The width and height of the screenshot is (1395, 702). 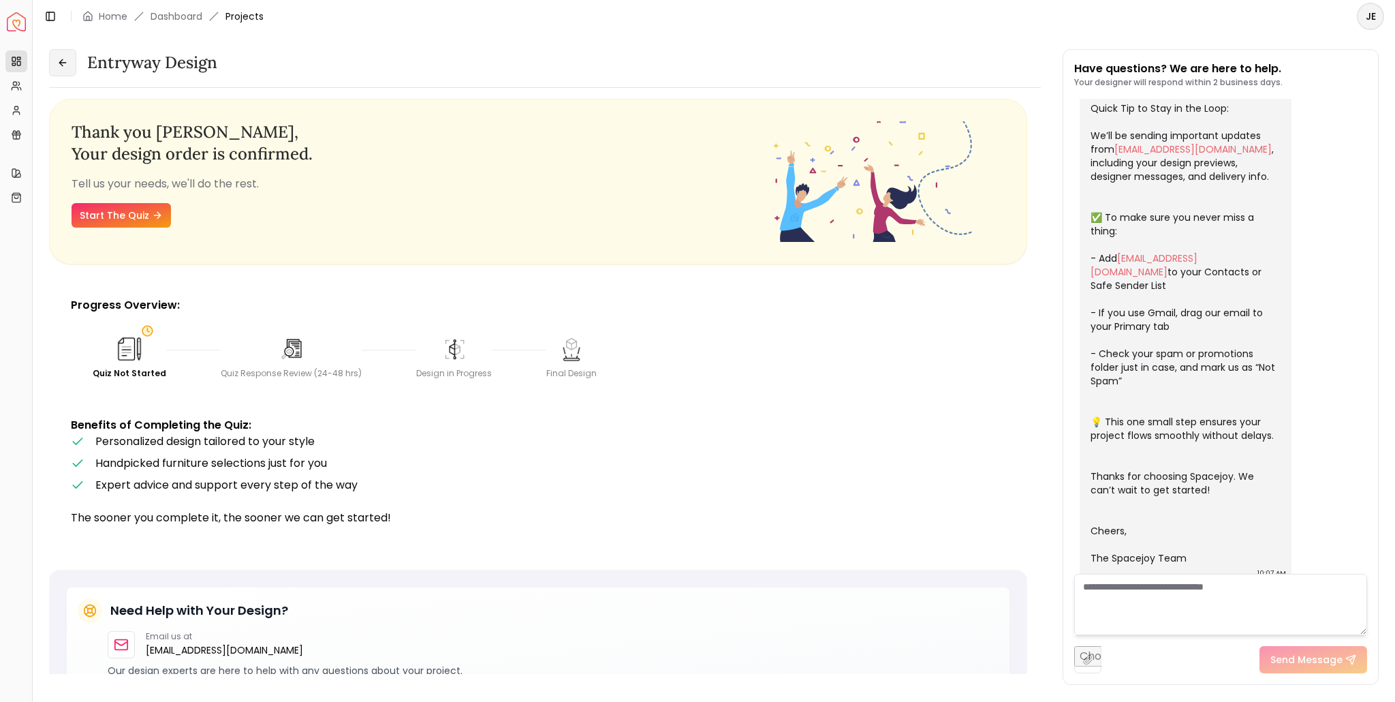 What do you see at coordinates (1184, 292) in the screenshot?
I see `div: Welcome aboard! 🎉 You’re all set — our team is excited to bring your dream space to life. Quick T...` at bounding box center [1184, 292].